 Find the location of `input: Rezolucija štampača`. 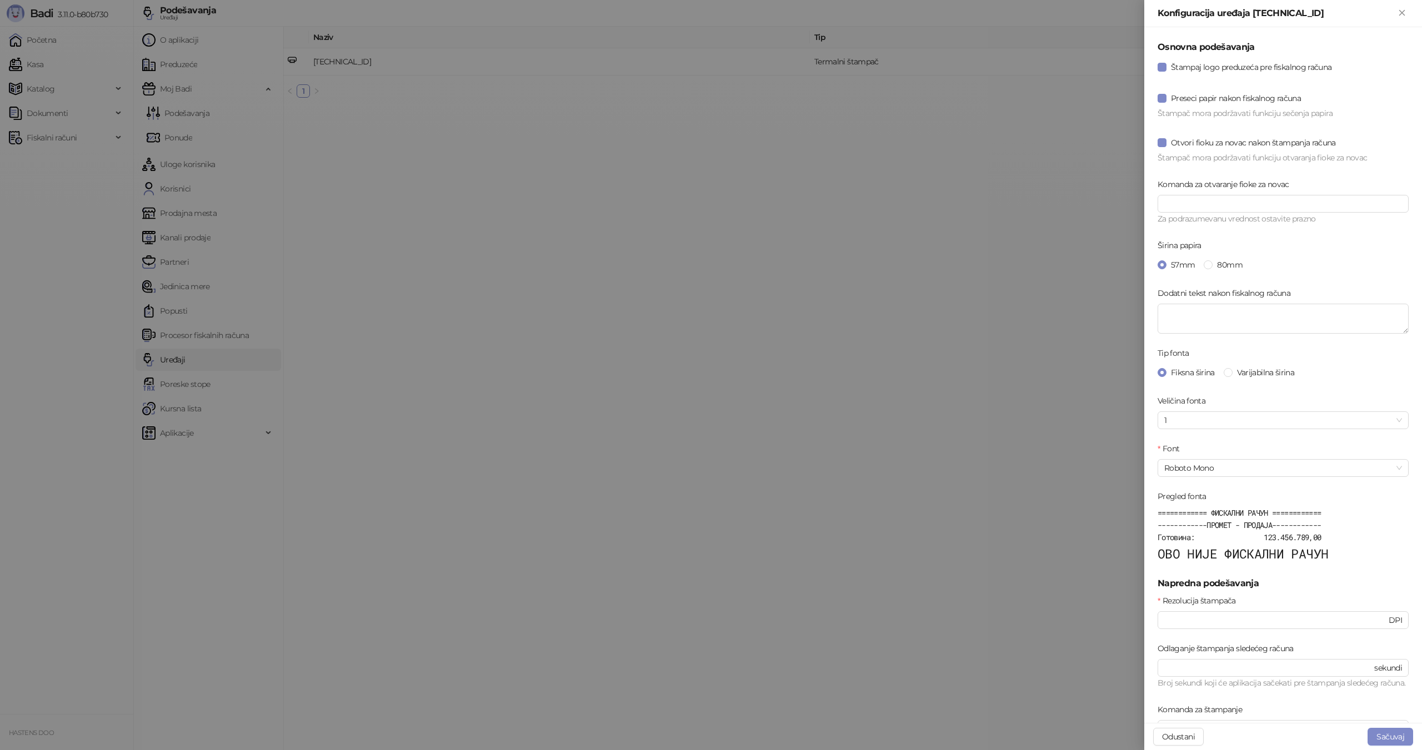

input: Rezolucija štampača is located at coordinates (1275, 620).